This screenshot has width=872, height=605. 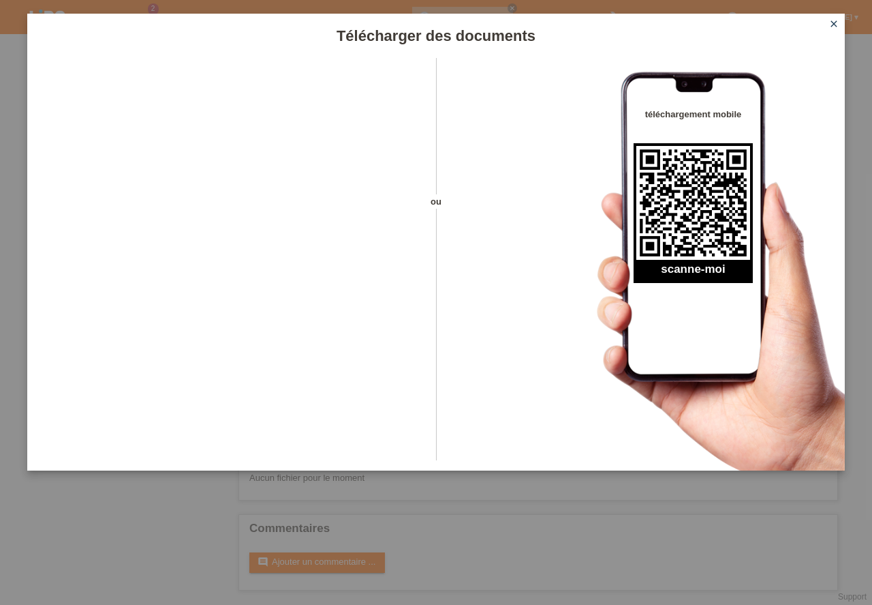 What do you see at coordinates (693, 114) in the screenshot?
I see `h4: téléchargement mobile` at bounding box center [693, 114].